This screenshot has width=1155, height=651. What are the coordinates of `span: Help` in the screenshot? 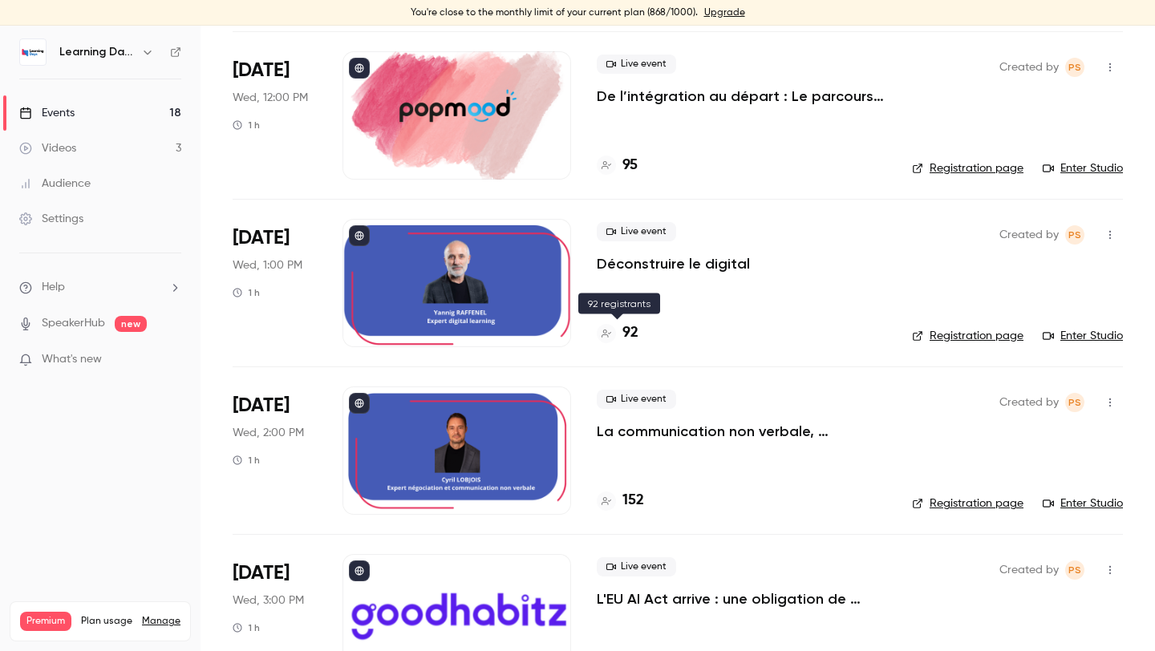 It's located at (53, 287).